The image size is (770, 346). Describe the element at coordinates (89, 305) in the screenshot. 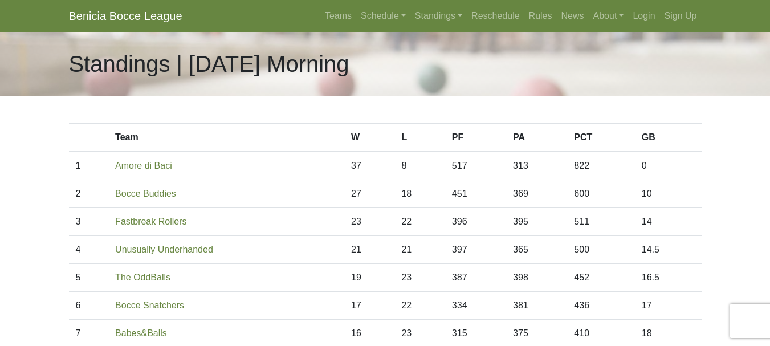

I see `td: 6` at that location.